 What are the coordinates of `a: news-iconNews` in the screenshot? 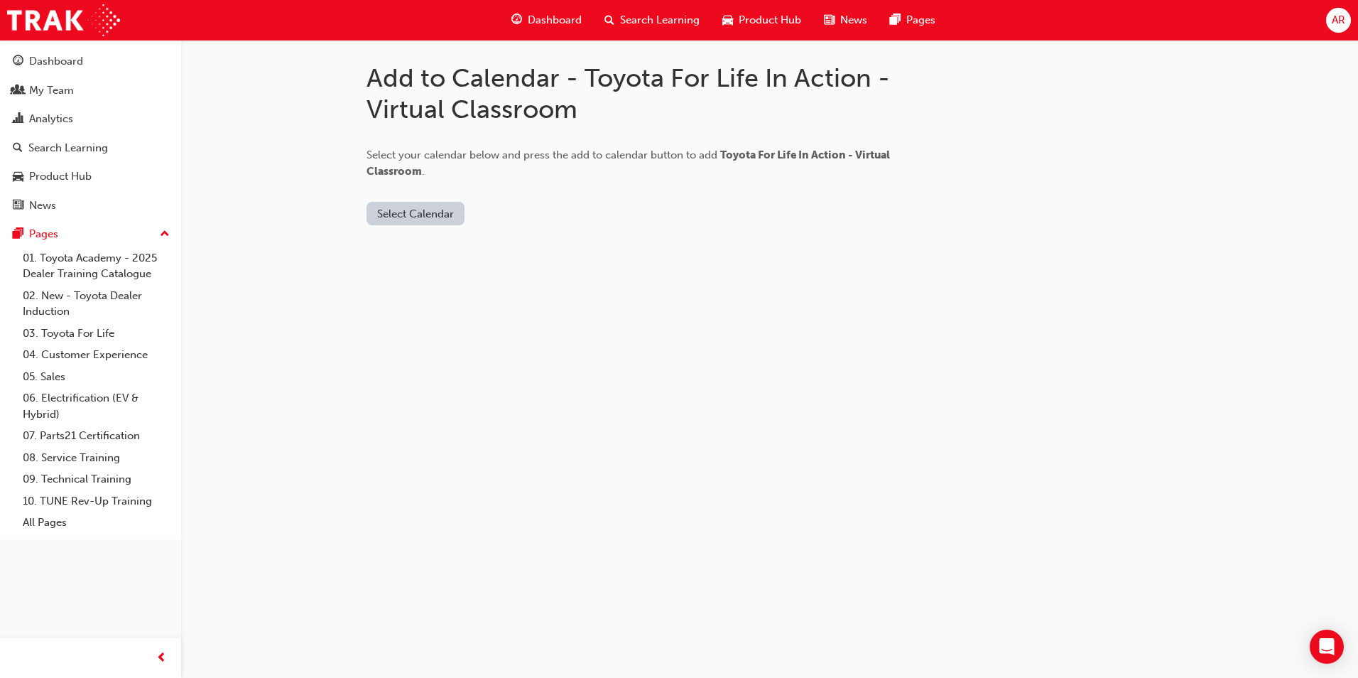 It's located at (845, 20).